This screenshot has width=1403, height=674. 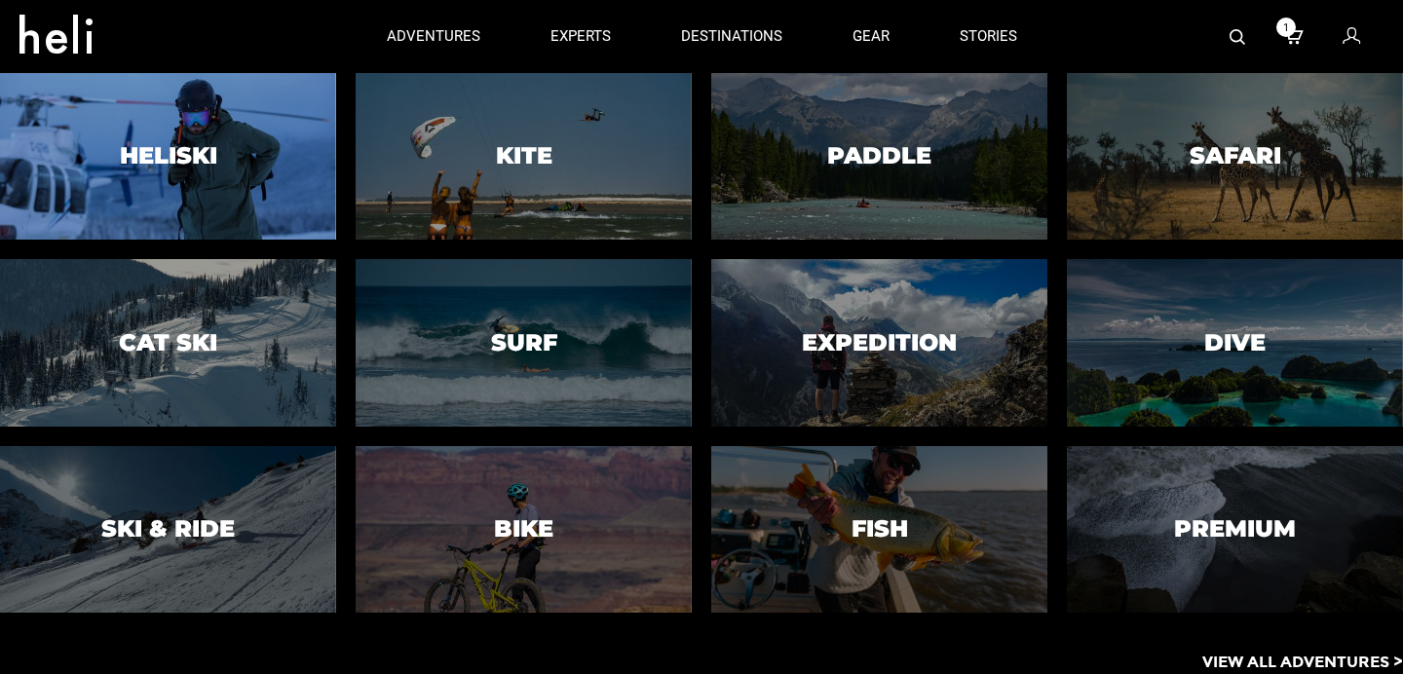 I want to click on h3: Cat Ski, so click(x=168, y=343).